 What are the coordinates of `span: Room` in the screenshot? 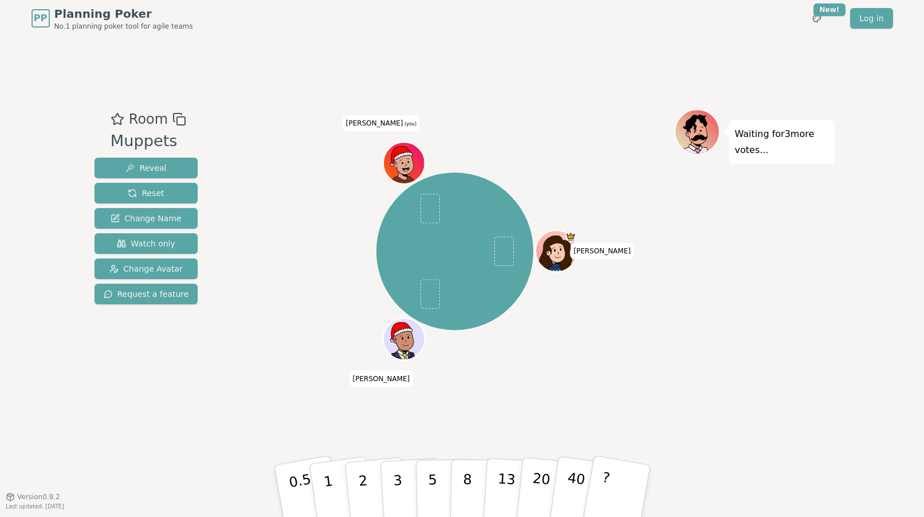 It's located at (148, 119).